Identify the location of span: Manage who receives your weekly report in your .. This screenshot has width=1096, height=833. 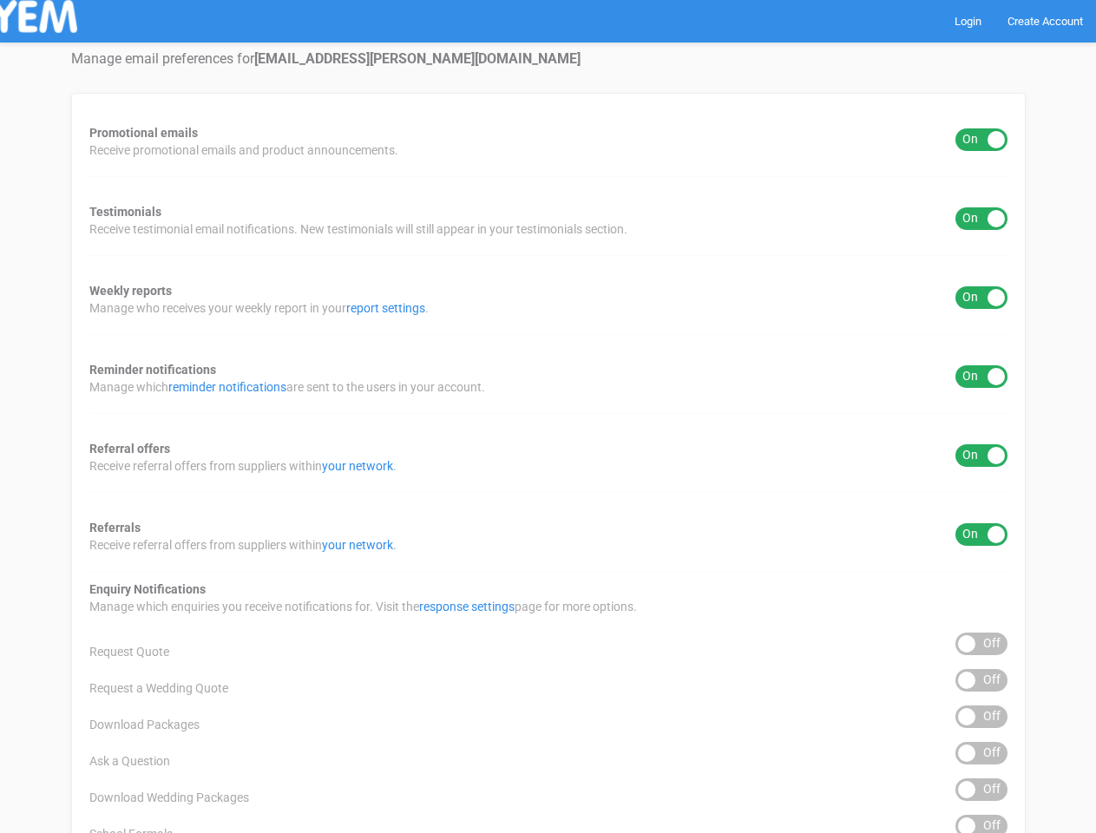
(259, 308).